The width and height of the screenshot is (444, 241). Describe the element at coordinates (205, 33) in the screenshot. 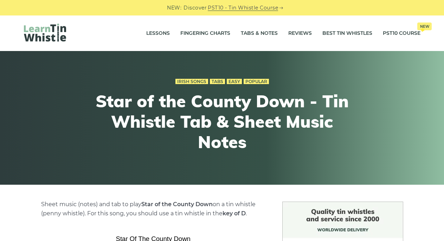

I see `a: Fingering Charts` at that location.